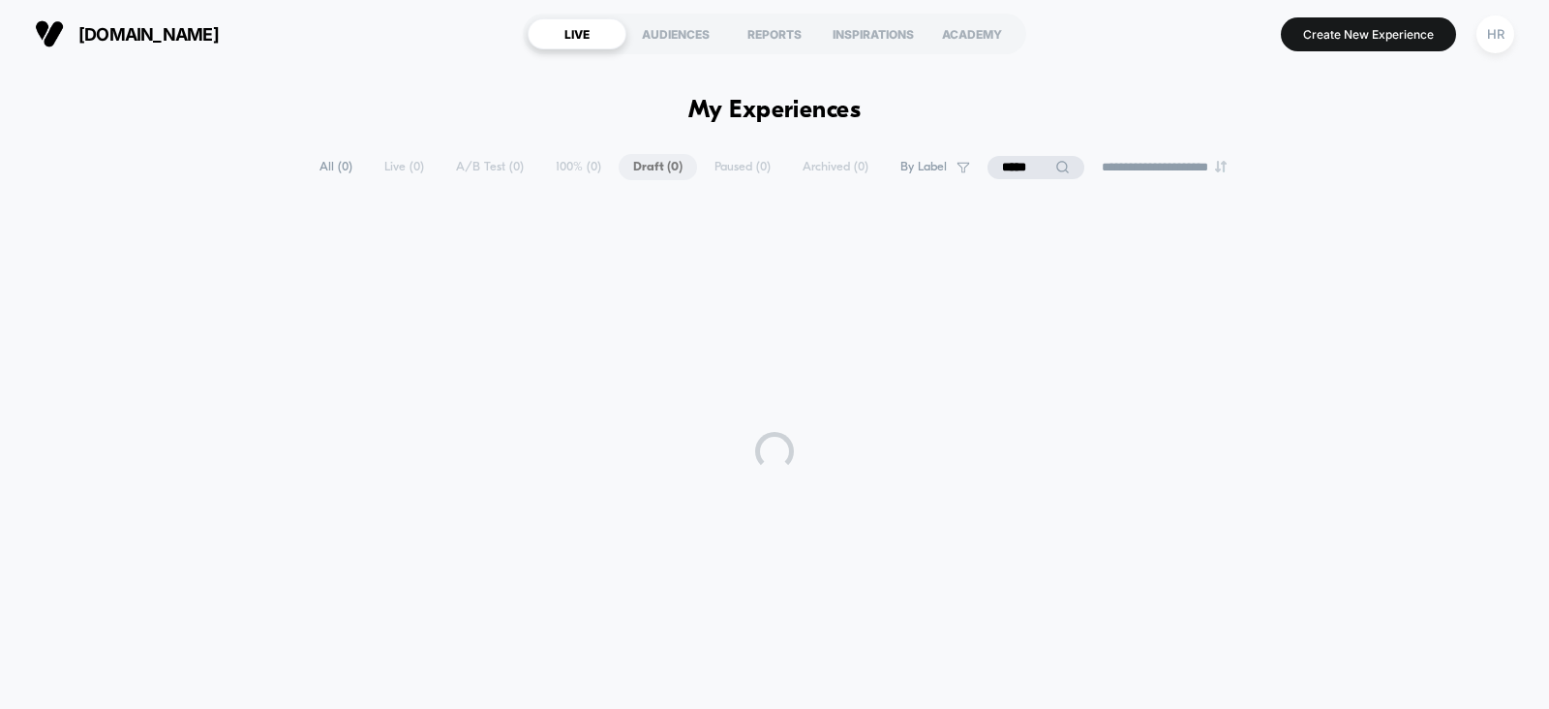 Image resolution: width=1549 pixels, height=709 pixels. I want to click on div: ACADEMY, so click(972, 34).